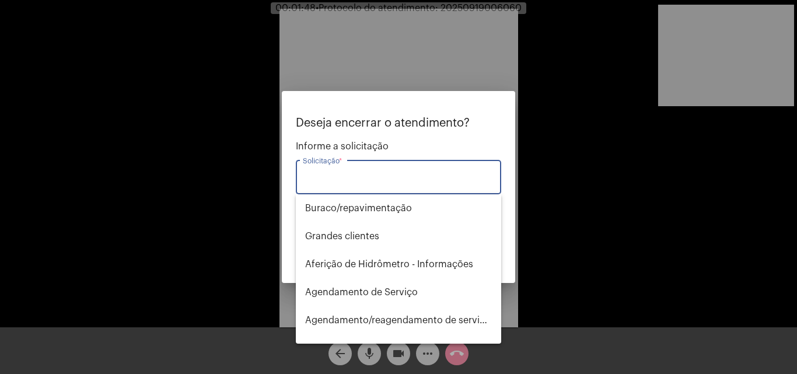 This screenshot has height=374, width=797. What do you see at coordinates (398, 180) in the screenshot?
I see `input: Buscar solicitação` at bounding box center [398, 180].